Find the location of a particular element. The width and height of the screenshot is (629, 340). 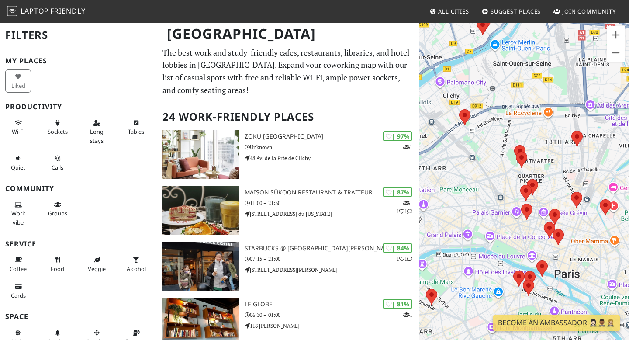

div: | 87% is located at coordinates (397, 192).